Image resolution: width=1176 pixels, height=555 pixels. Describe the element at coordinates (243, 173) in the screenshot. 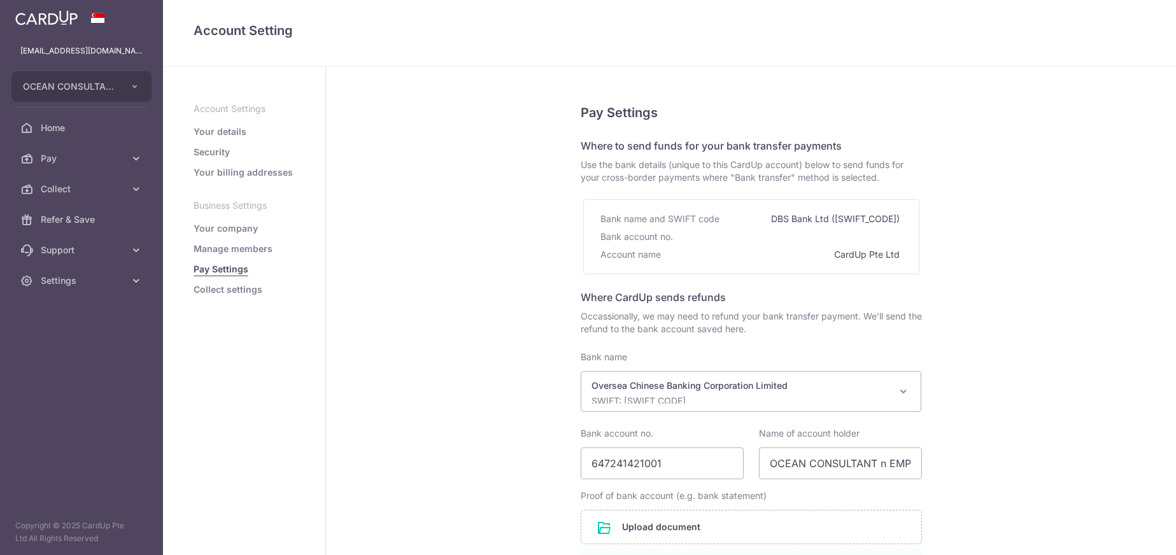

I see `a: Your billing addresses` at that location.